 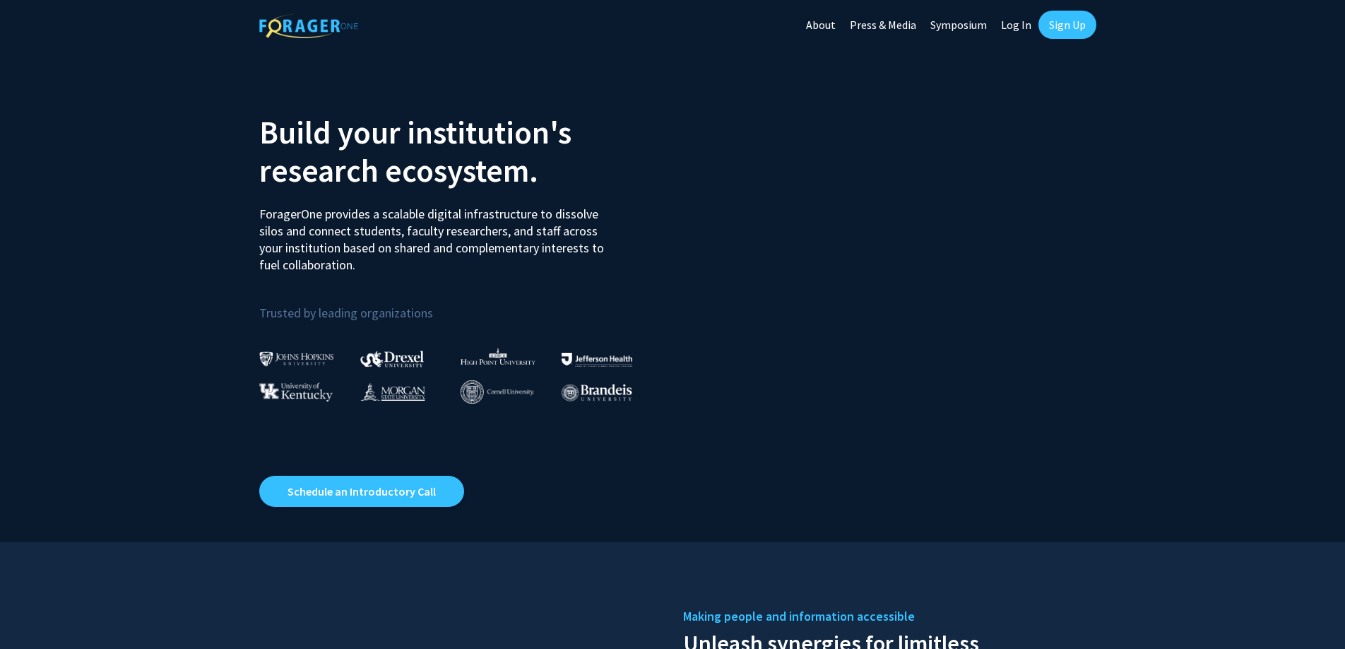 I want to click on img: Cornell University, so click(x=497, y=391).